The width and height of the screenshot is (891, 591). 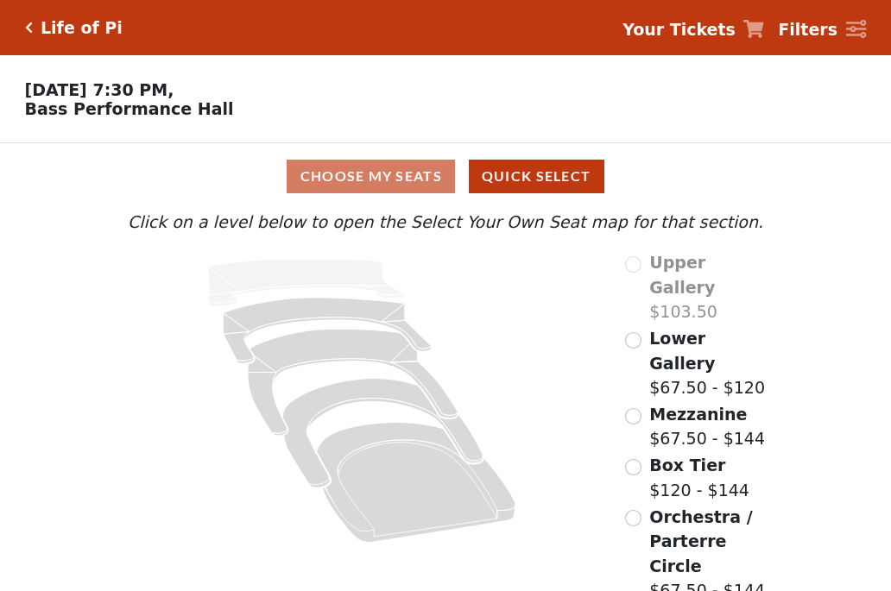 I want to click on h5: Life of Pi, so click(x=81, y=28).